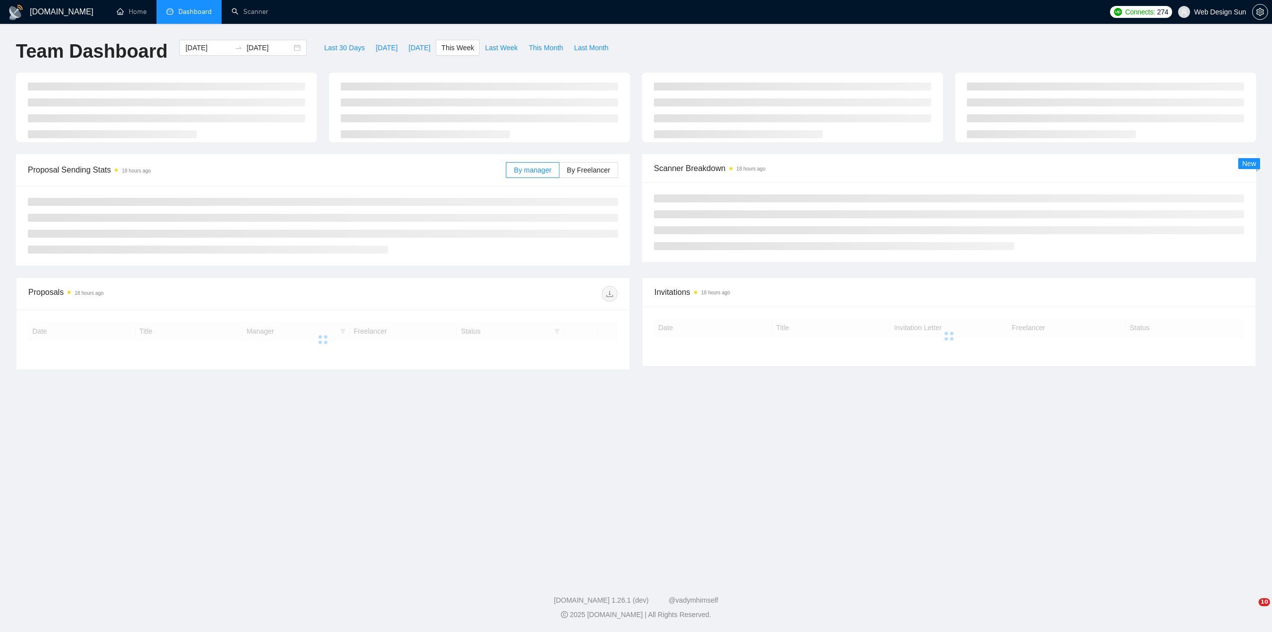 This screenshot has height=632, width=1272. I want to click on span: user, so click(1184, 12).